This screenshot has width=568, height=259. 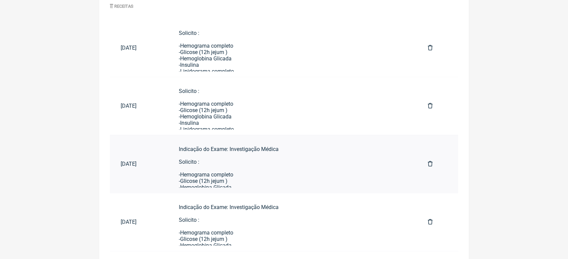 I want to click on label: Receitas, so click(x=122, y=6).